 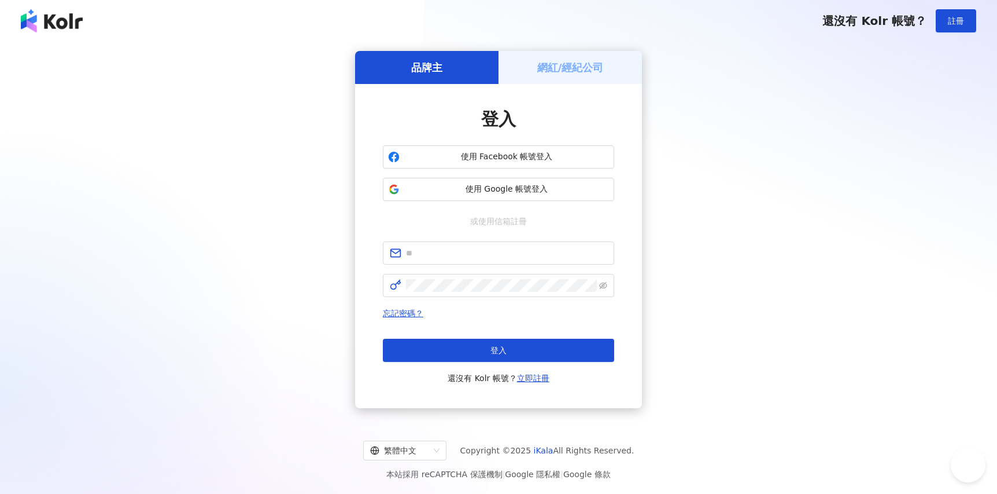 What do you see at coordinates (499, 189) in the screenshot?
I see `button: 使用 Google 帳號登入` at bounding box center [499, 189].